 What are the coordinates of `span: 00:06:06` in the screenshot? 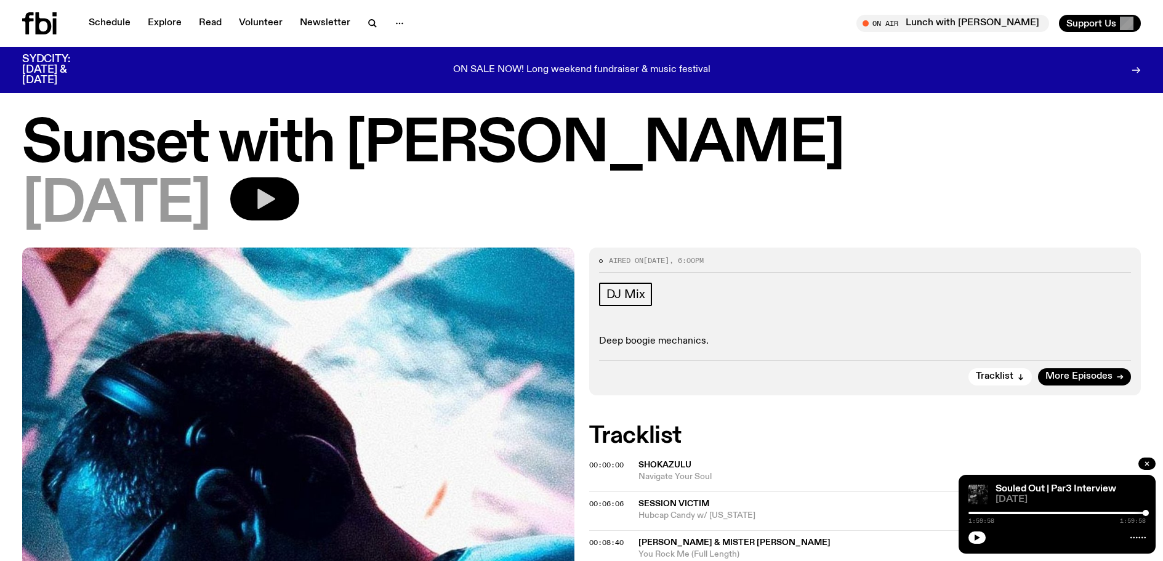 It's located at (606, 504).